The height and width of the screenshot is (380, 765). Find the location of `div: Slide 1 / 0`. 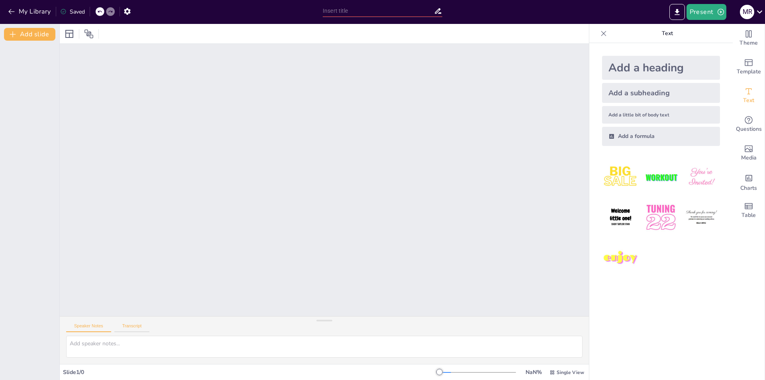

div: Slide 1 / 0 is located at coordinates (251, 372).